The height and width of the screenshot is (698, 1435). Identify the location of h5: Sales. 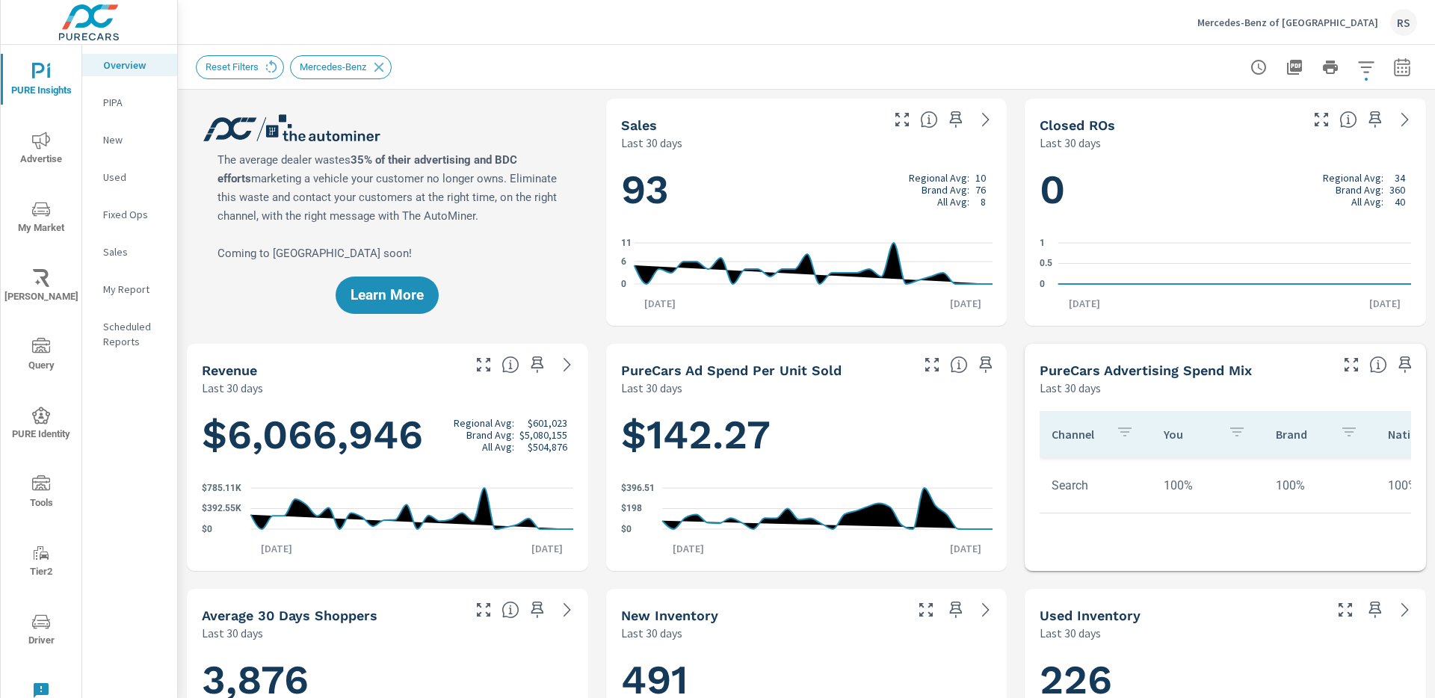
(639, 125).